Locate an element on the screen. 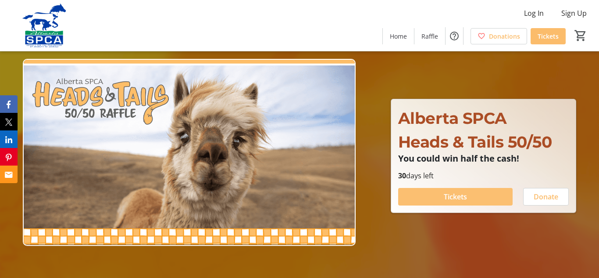 The image size is (599, 278). span: Log In is located at coordinates (534, 13).